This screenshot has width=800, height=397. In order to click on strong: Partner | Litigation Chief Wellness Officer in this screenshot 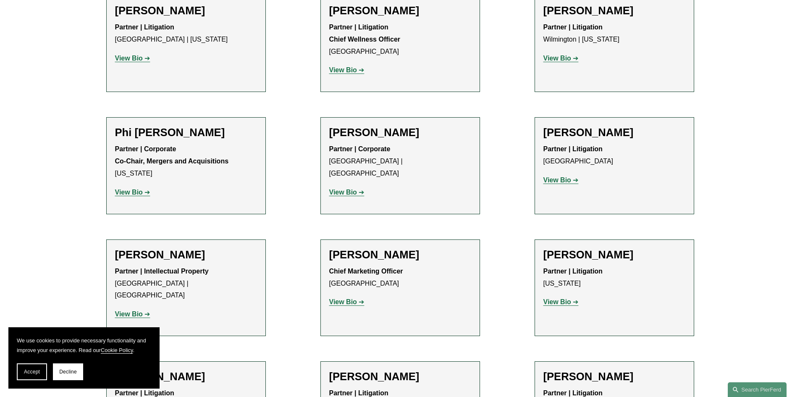, I will do `click(365, 33)`.